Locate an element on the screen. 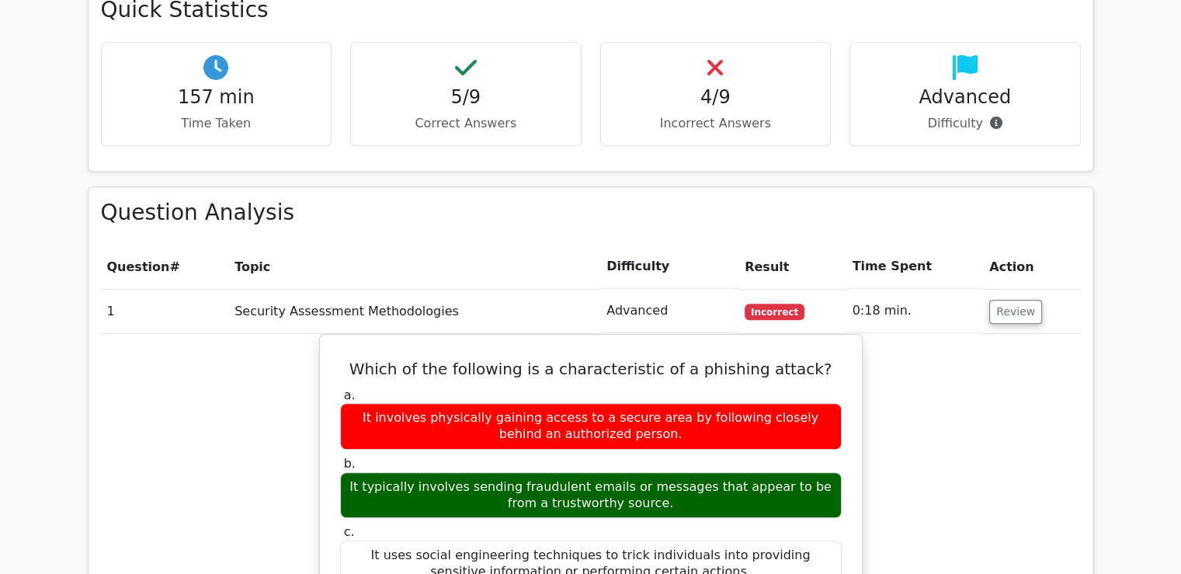  th: Result is located at coordinates (792, 266).